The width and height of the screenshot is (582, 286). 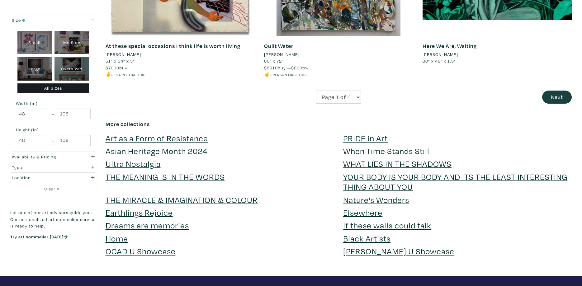 I want to click on div: Type, so click(x=42, y=167).